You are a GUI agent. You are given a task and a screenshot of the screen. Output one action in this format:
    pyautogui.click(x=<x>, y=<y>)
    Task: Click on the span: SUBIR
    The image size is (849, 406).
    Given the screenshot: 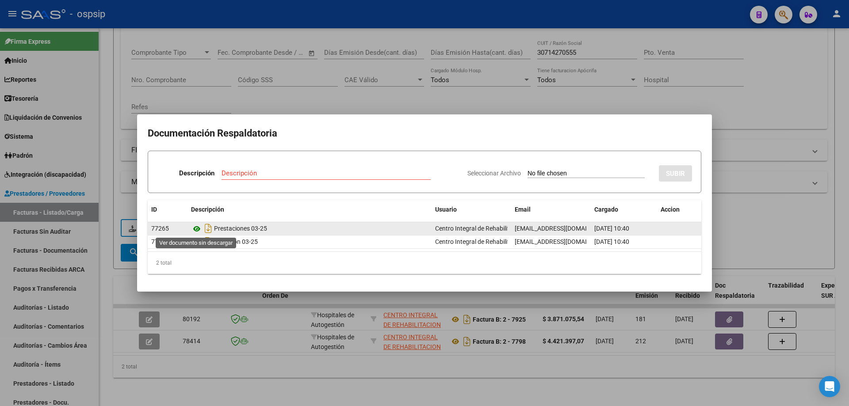 What is the action you would take?
    pyautogui.click(x=675, y=174)
    